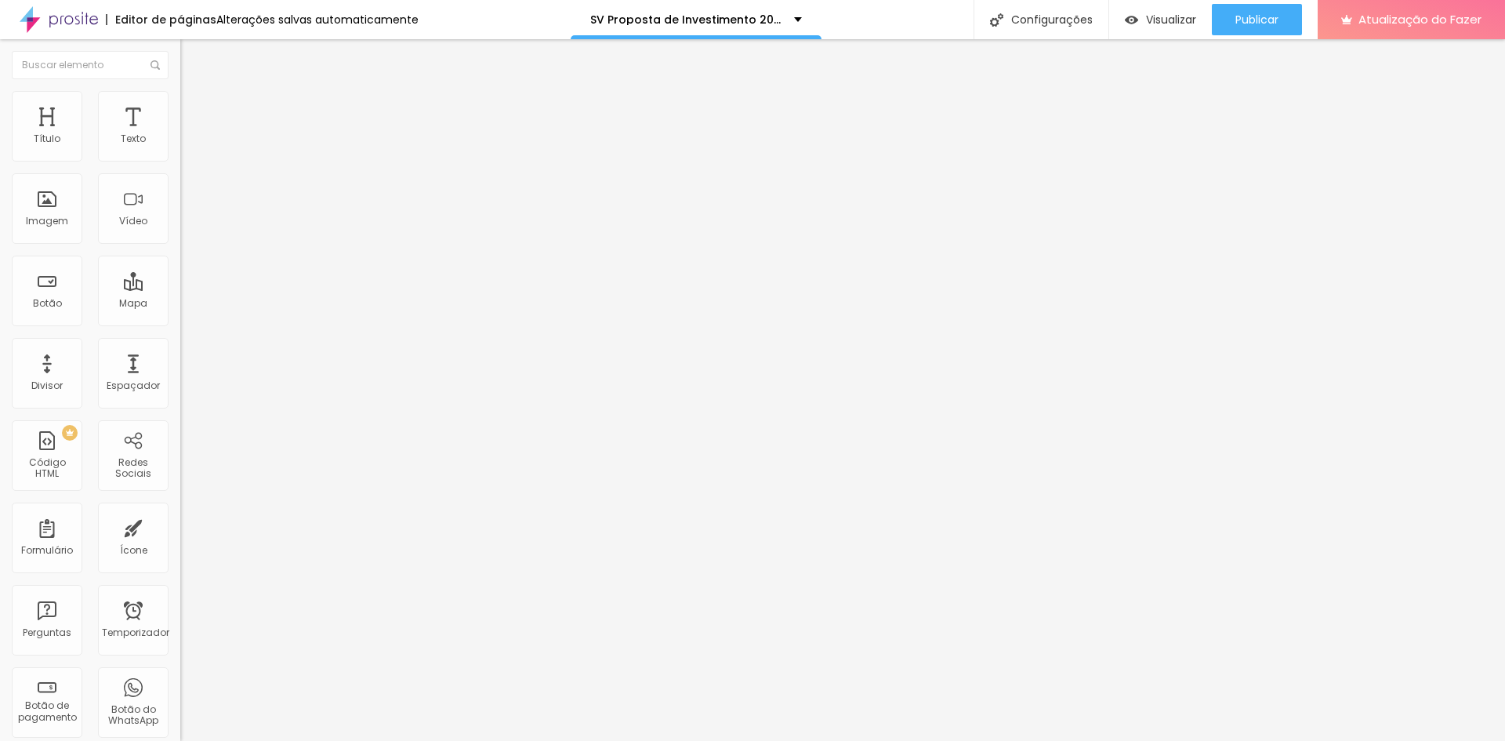  Describe the element at coordinates (689, 20) in the screenshot. I see `font: SV Proposta de Investimento 2025` at that location.